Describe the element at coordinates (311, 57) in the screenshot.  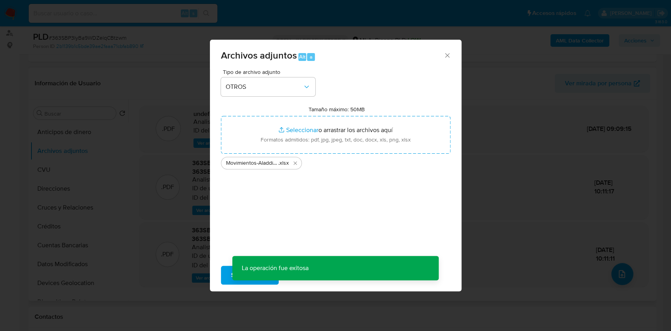
I see `span: a` at that location.